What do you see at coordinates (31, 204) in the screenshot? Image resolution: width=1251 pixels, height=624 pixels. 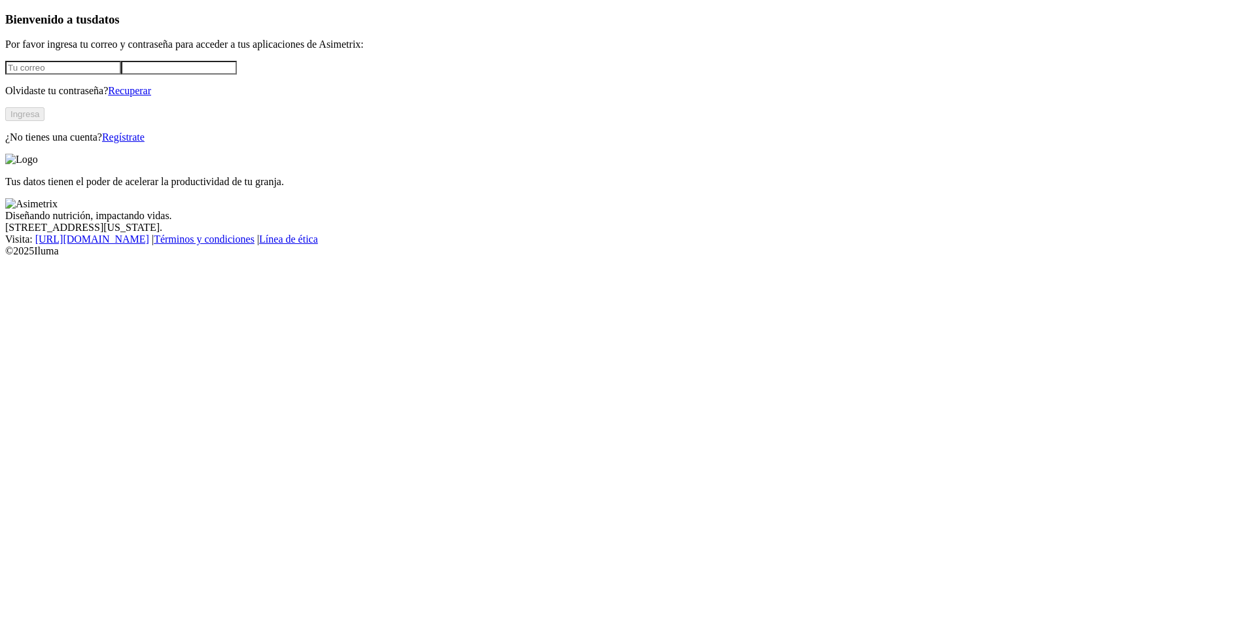 I see `img: Asimetrix` at bounding box center [31, 204].